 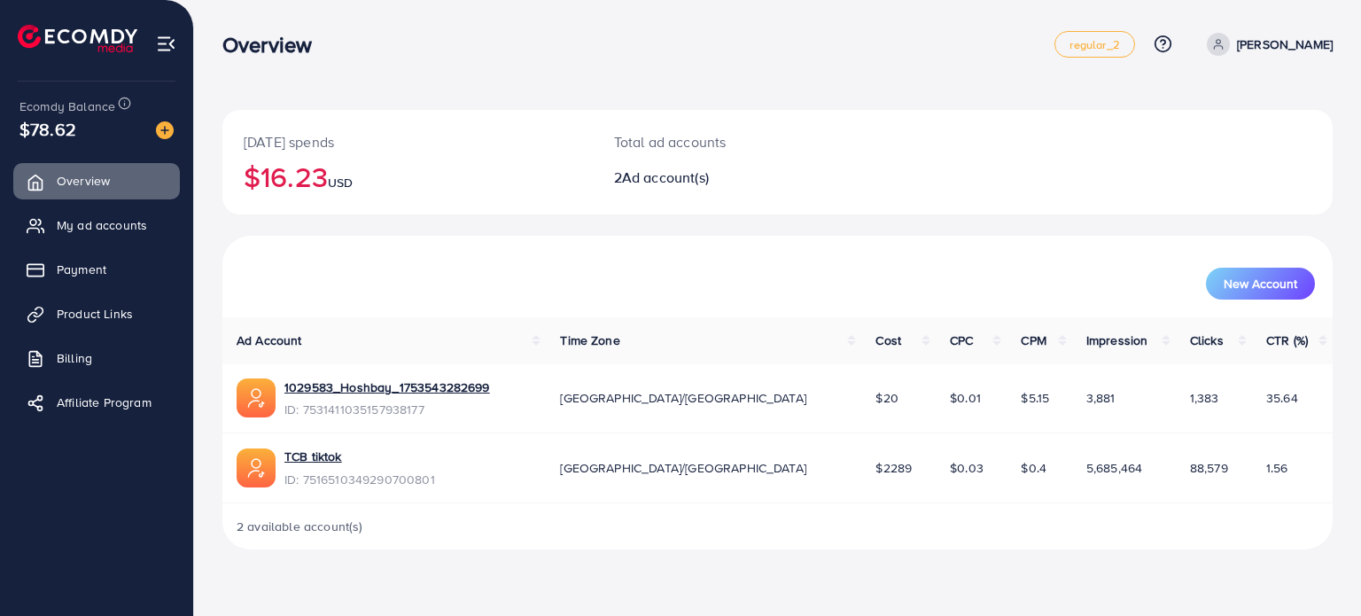 What do you see at coordinates (387, 409) in the screenshot?
I see `span: ID: 7531411035157938177` at bounding box center [387, 409].